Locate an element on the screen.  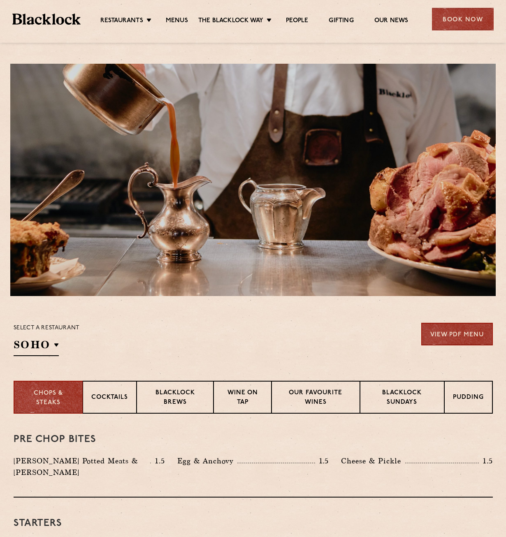
a: Restaurants is located at coordinates (122, 21).